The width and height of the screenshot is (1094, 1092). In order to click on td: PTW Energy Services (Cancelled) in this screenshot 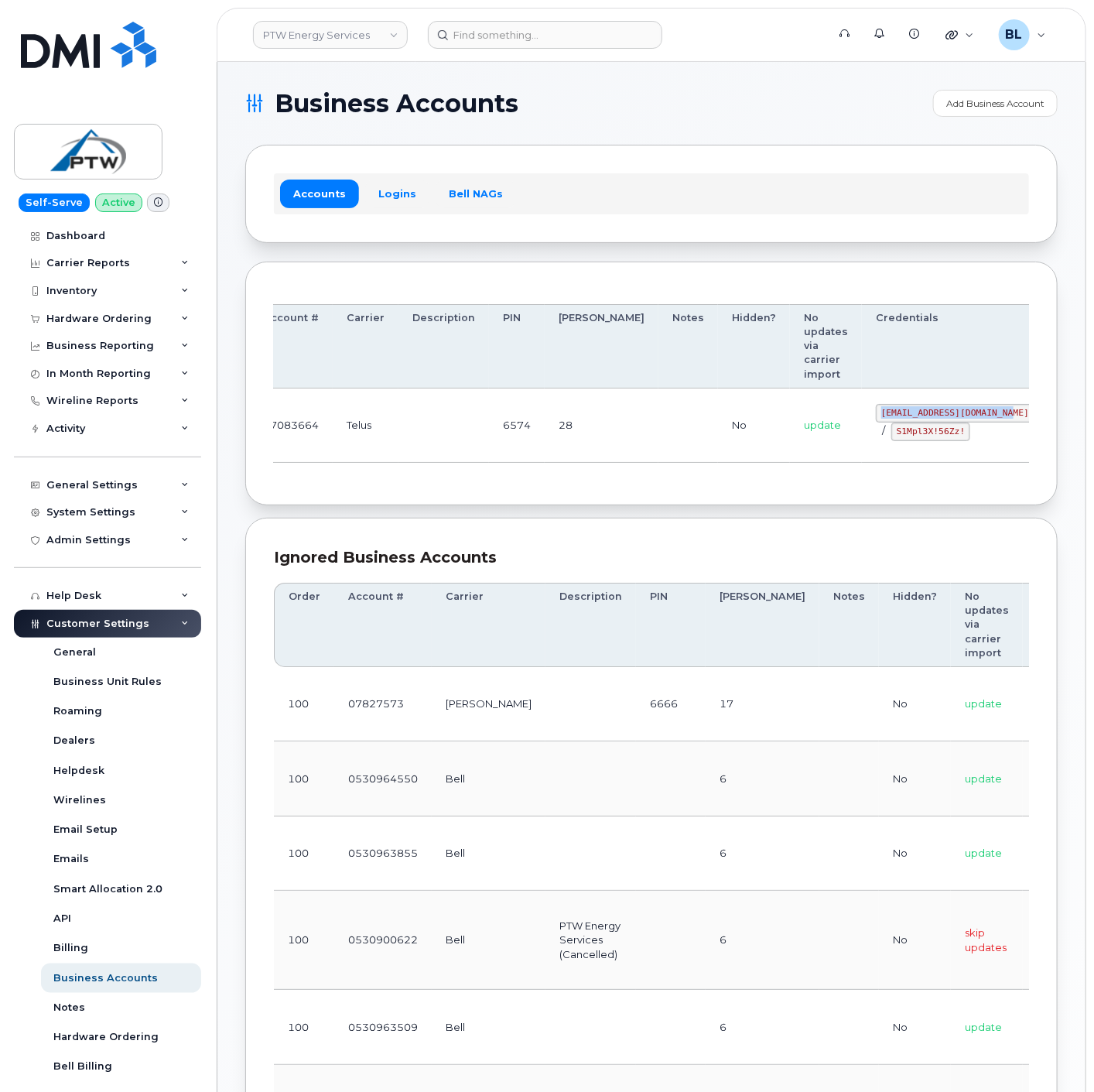, I will do `click(591, 940)`.